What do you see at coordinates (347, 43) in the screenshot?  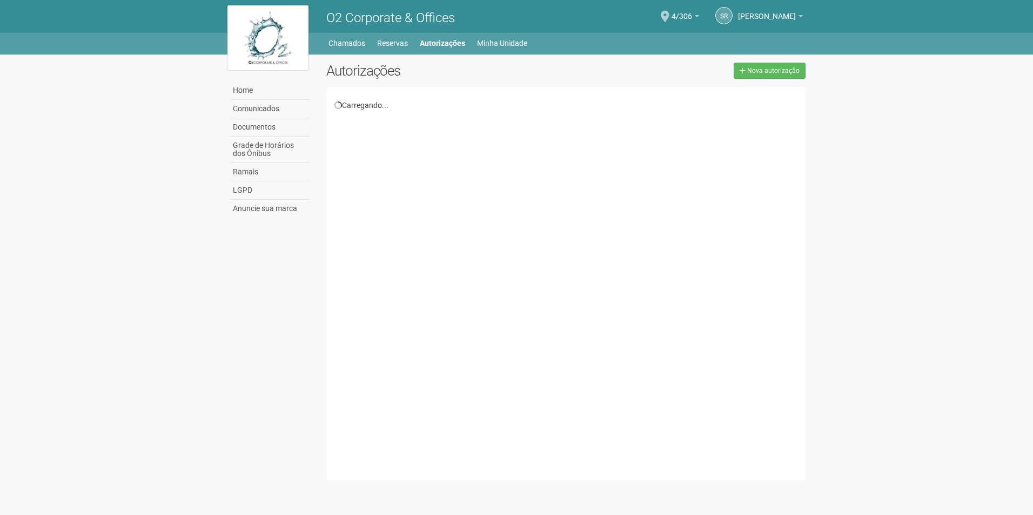 I see `a: Chamados` at bounding box center [347, 43].